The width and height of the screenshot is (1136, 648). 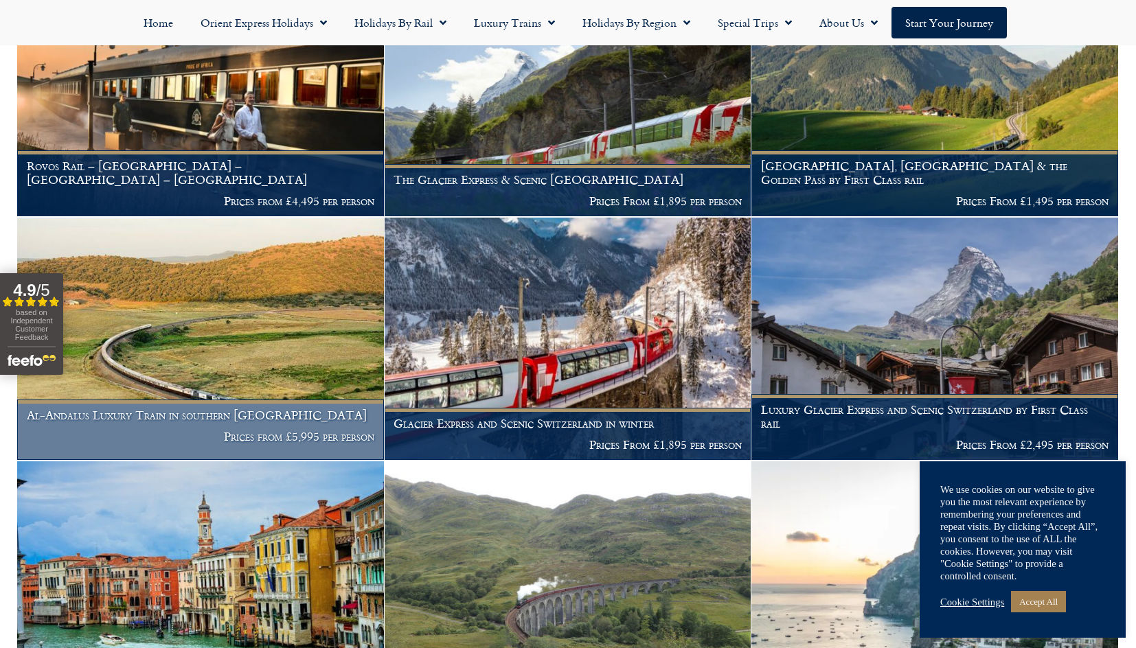 I want to click on h1: Luxury Glacier Express and Scenic Switzerland by First Class rail, so click(x=934, y=416).